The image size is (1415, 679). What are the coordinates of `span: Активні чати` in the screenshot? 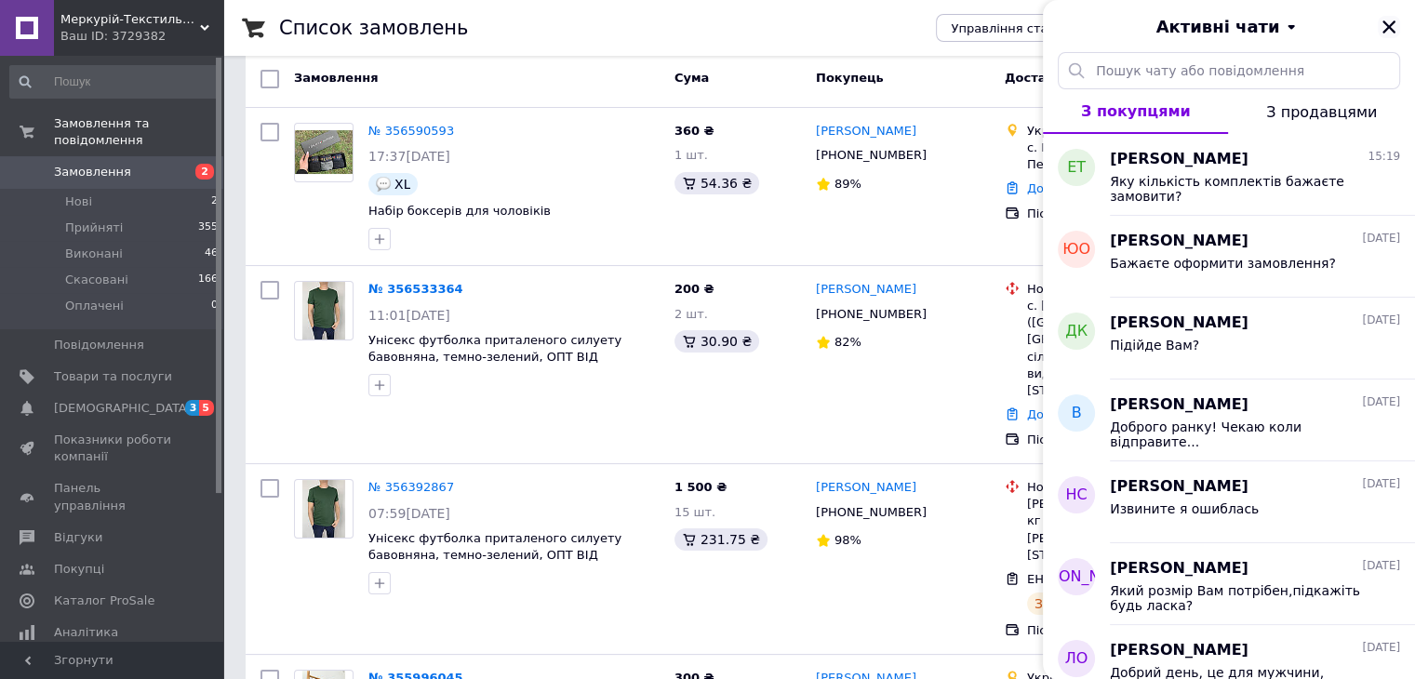 It's located at (1217, 27).